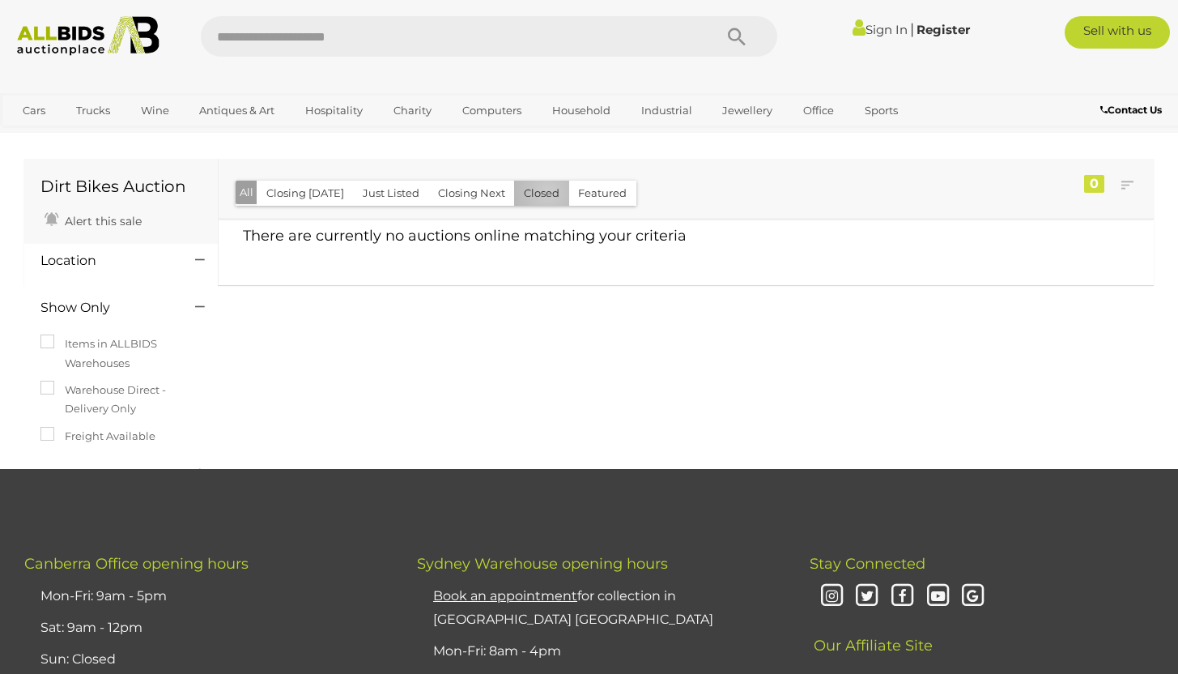 The height and width of the screenshot is (674, 1178). Describe the element at coordinates (737, 36) in the screenshot. I see `button: Search` at that location.